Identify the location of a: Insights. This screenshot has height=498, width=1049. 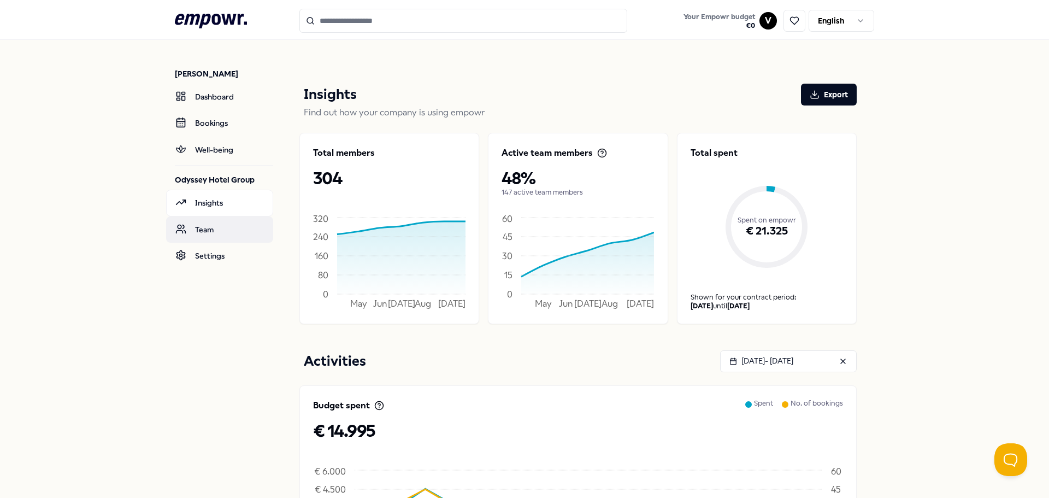
(220, 203).